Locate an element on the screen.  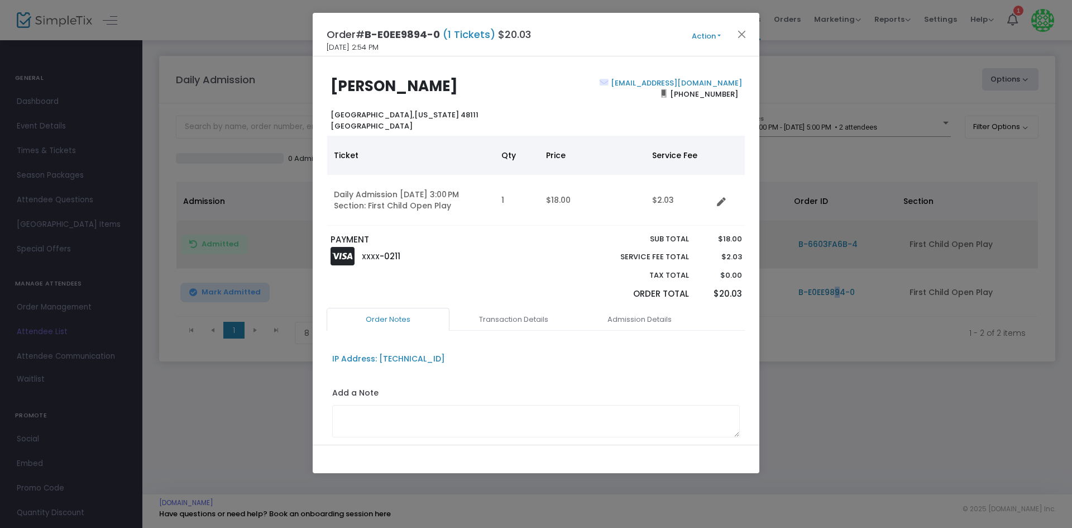
p: PAYMENT is located at coordinates (430, 239).